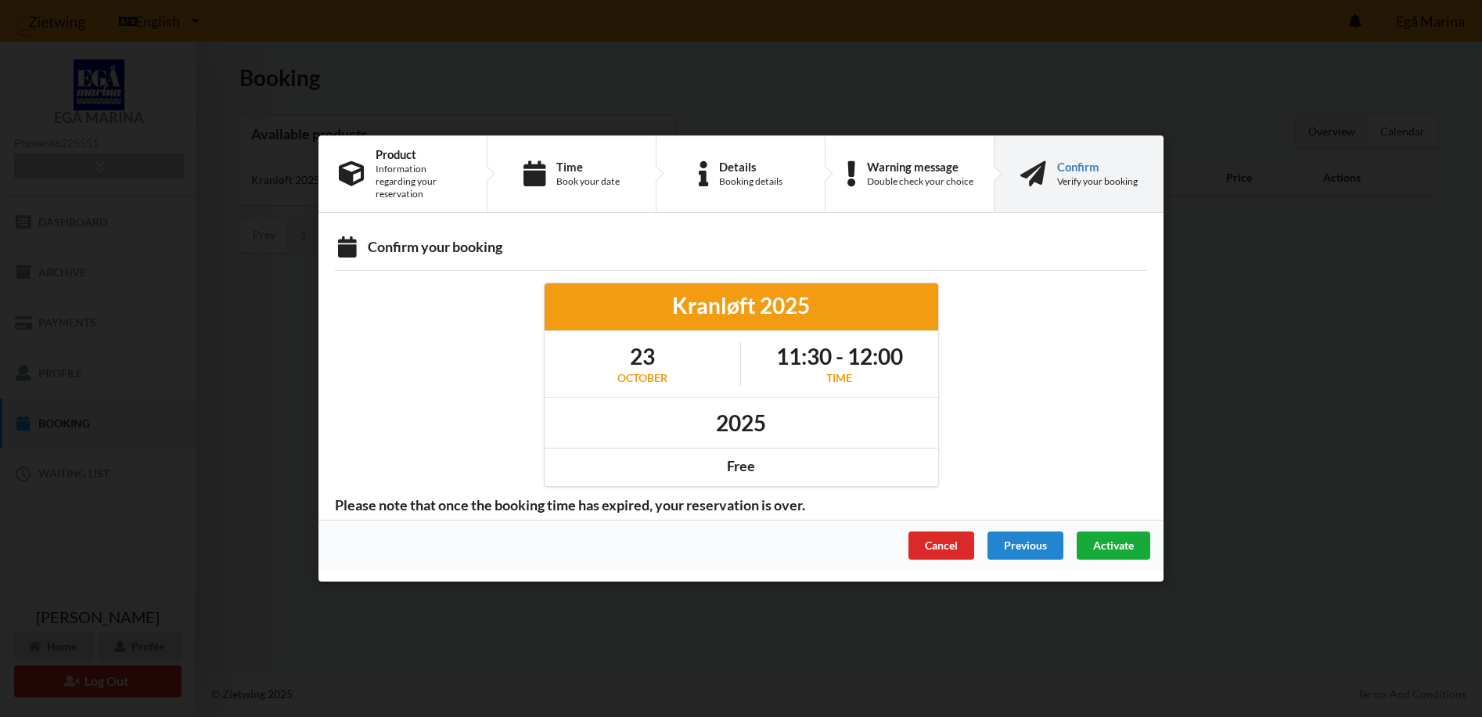  I want to click on div: Warning message, so click(920, 167).